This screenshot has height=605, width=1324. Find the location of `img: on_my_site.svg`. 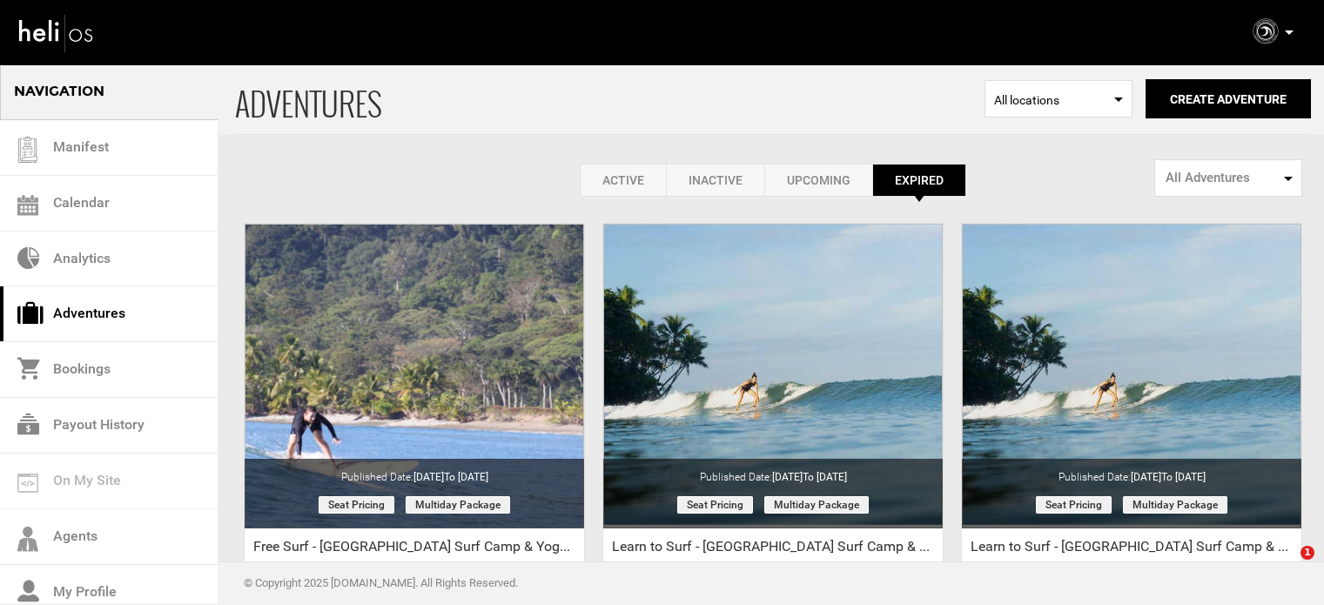

img: on_my_site.svg is located at coordinates (28, 483).